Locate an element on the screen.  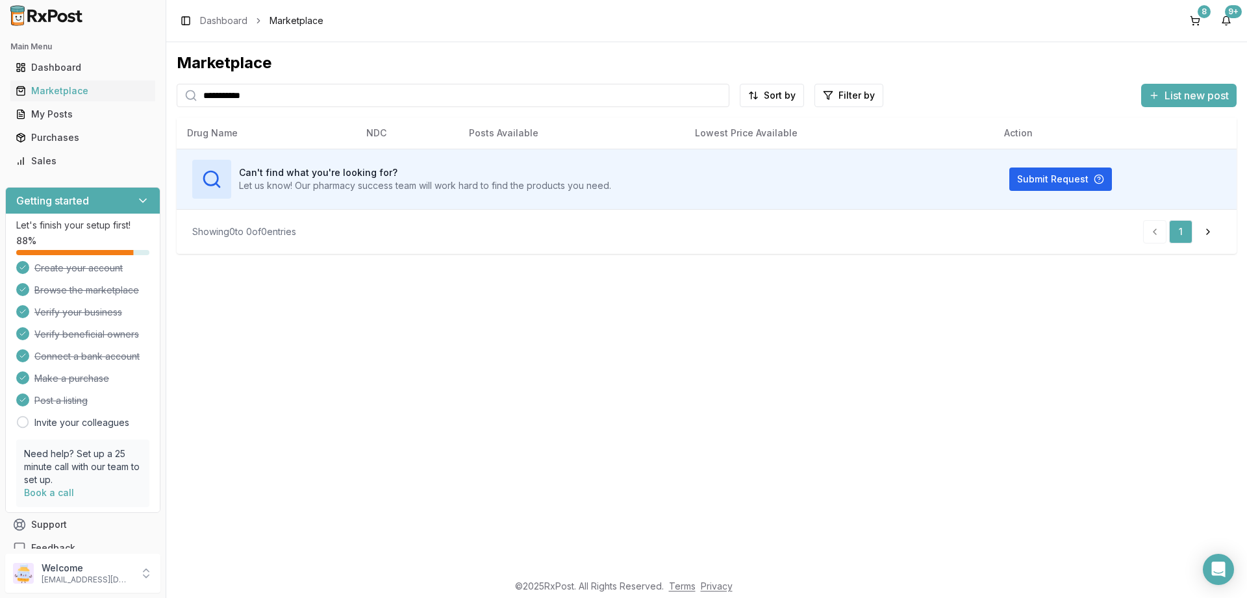
button: Filter by is located at coordinates (849, 95).